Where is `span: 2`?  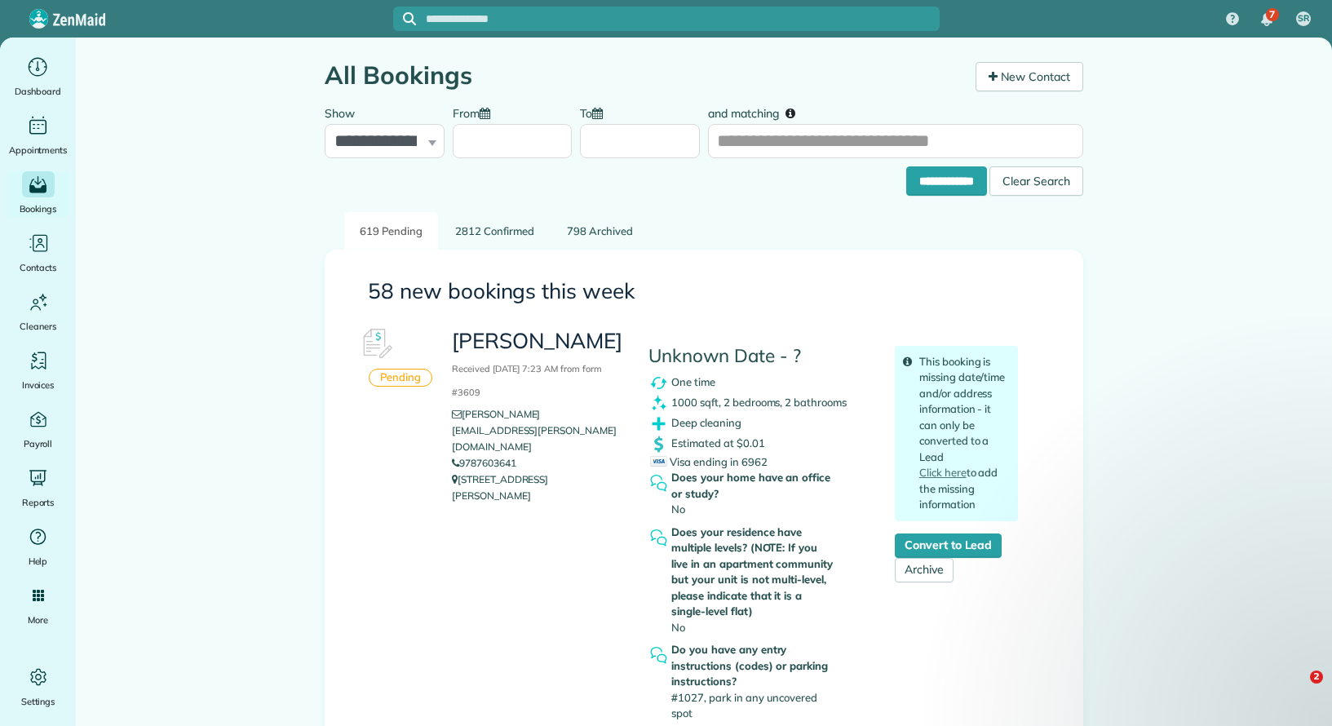
span: 2 is located at coordinates (1316, 677).